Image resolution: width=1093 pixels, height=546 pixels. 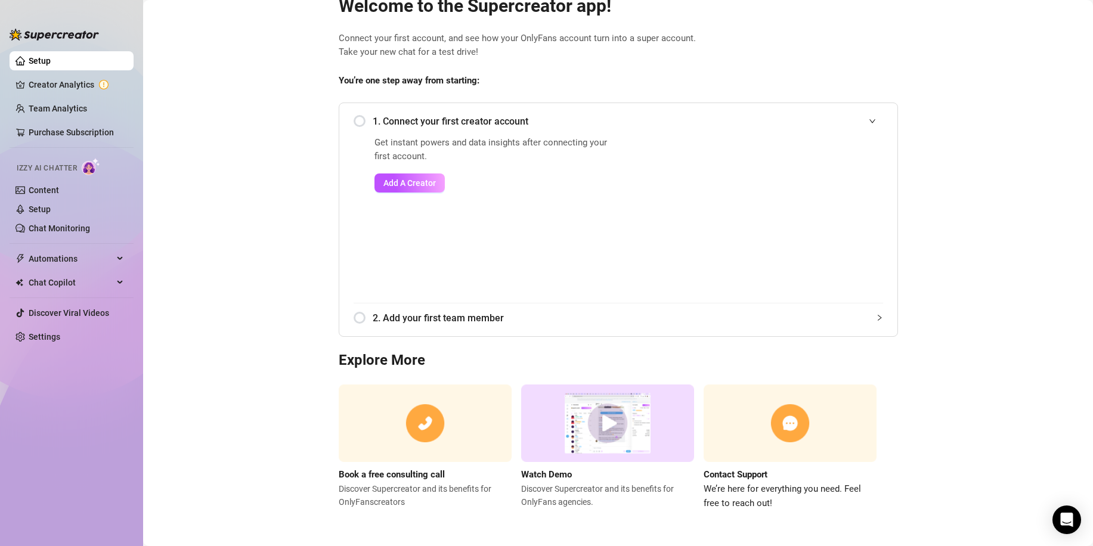 I want to click on span: Discover Supercreator and its benefits for OnlyFans creators, so click(x=425, y=495).